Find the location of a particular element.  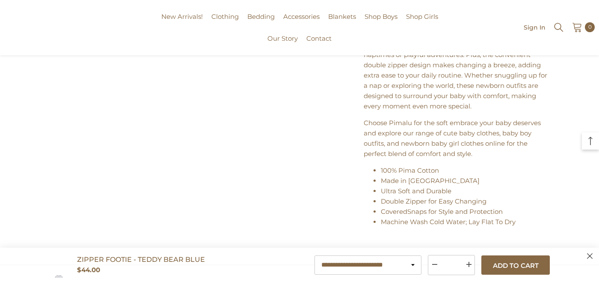

span: 0 is located at coordinates (590, 27).